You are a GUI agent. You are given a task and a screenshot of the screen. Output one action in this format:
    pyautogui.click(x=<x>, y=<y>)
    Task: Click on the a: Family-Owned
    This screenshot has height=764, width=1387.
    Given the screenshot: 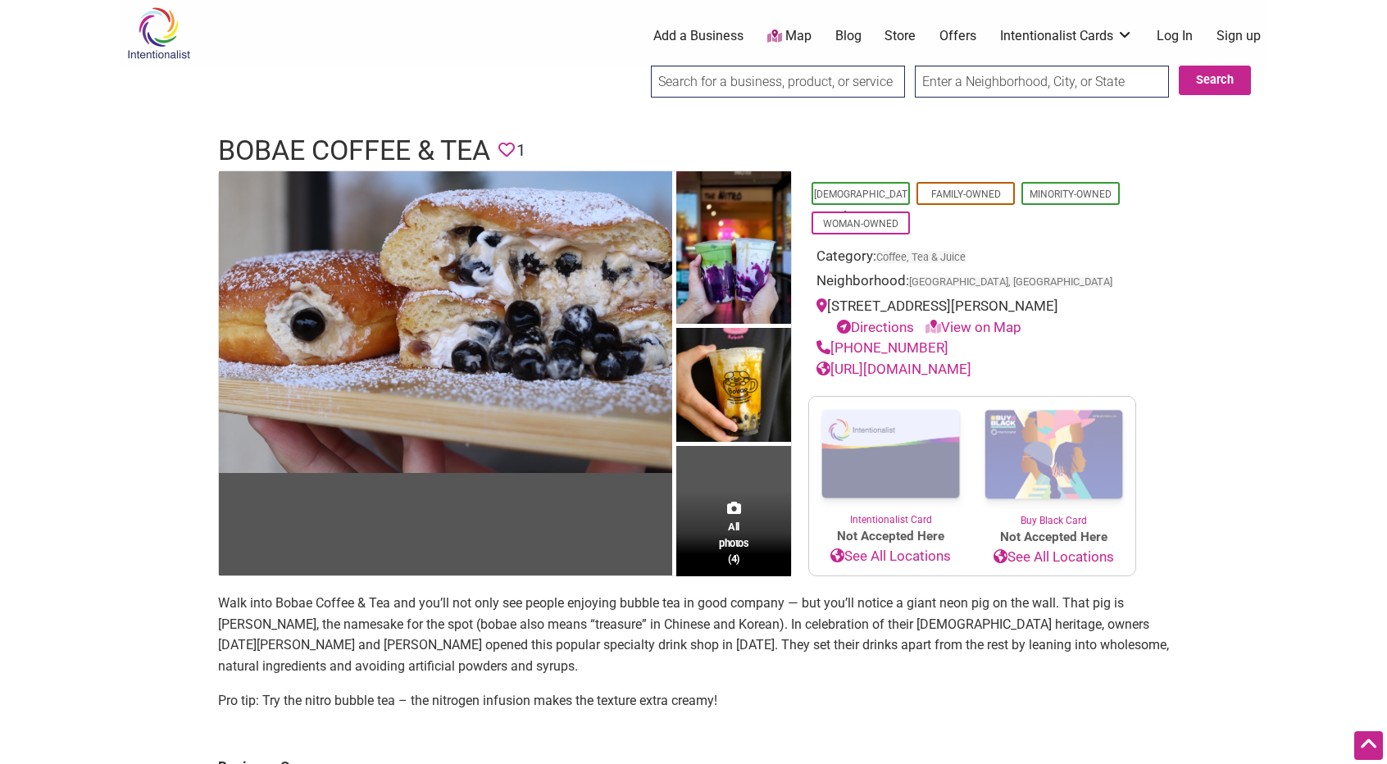 What is the action you would take?
    pyautogui.click(x=966, y=194)
    